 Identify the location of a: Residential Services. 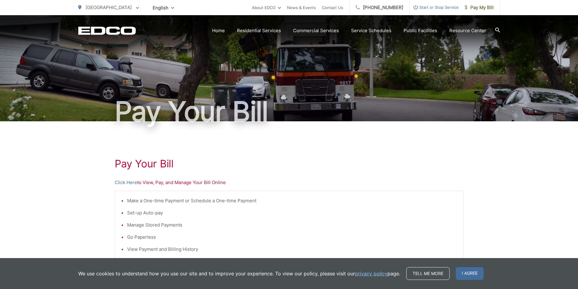
(259, 31).